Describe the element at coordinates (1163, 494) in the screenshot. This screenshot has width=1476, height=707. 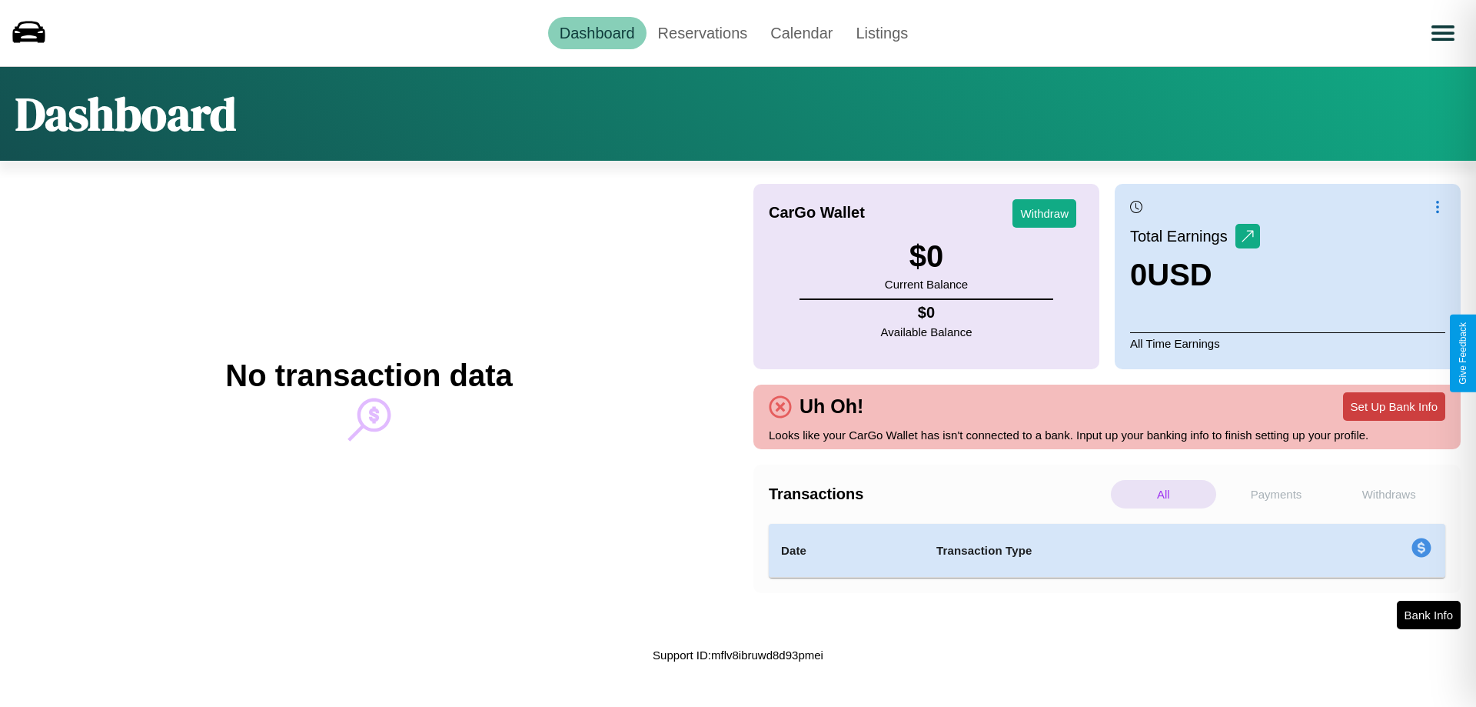
I see `p: All` at that location.